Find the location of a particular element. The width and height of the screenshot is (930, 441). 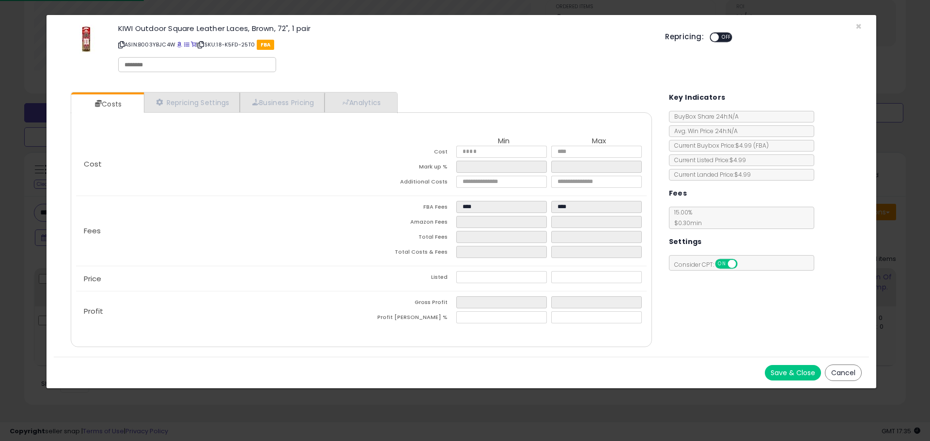

h3: KIWI Outdoor Square Leather Laces, Brown, 72", 1 pair is located at coordinates (384, 28).